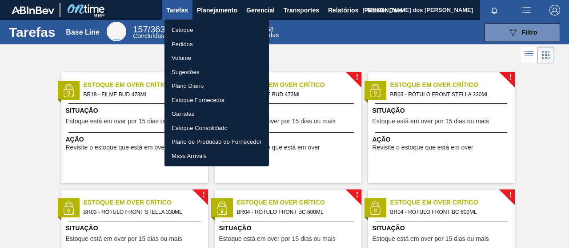  I want to click on li: Plano de Produção do Fornecedor, so click(216, 142).